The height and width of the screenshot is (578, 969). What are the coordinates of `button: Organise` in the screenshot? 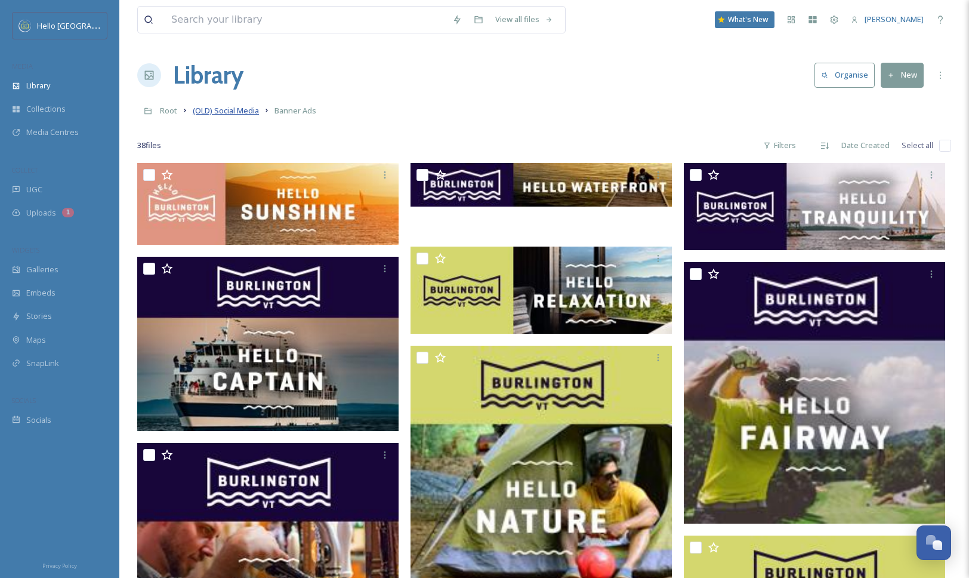 It's located at (844, 75).